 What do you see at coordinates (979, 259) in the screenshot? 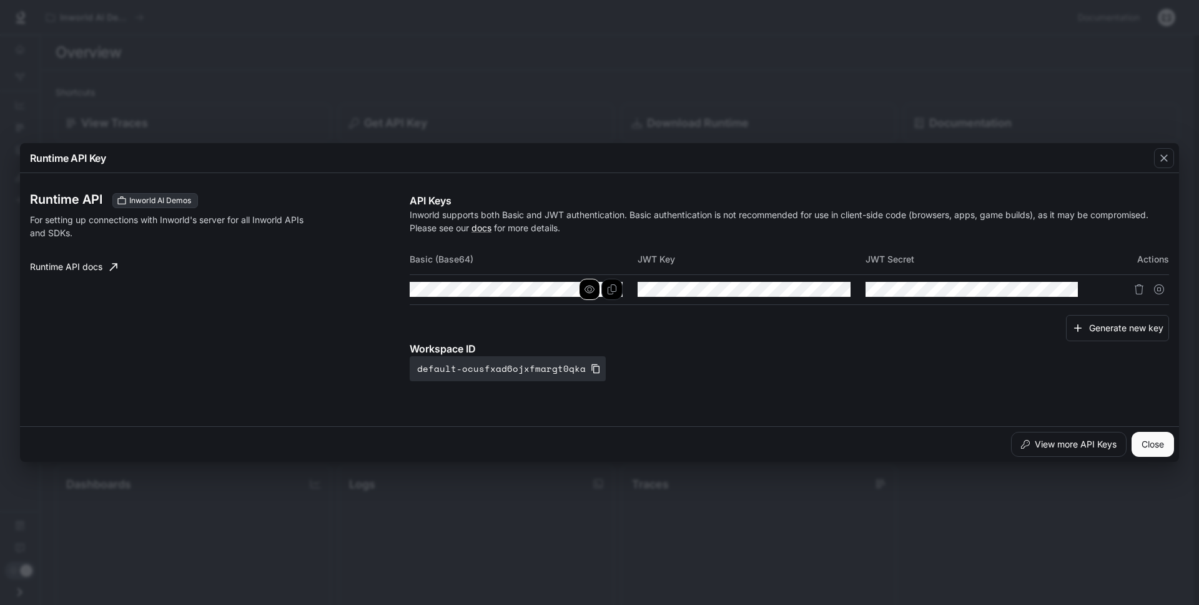
I see `th: JWT Secret` at bounding box center [979, 259].